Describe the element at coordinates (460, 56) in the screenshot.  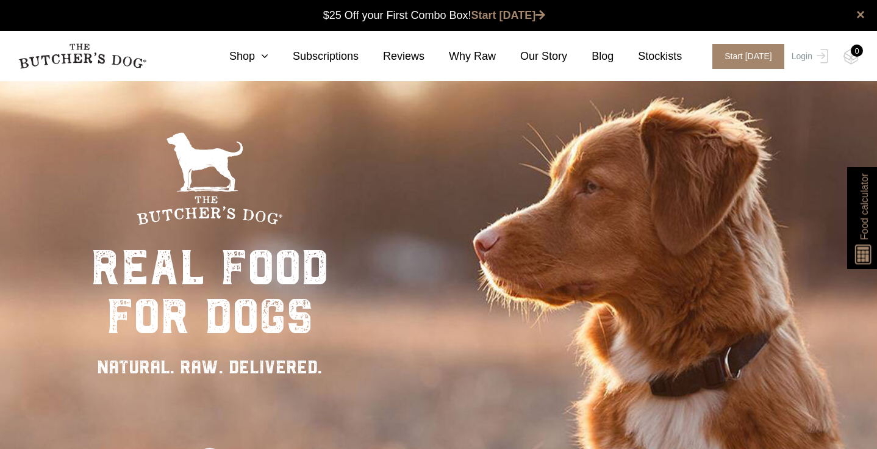
I see `a: Why Raw` at that location.